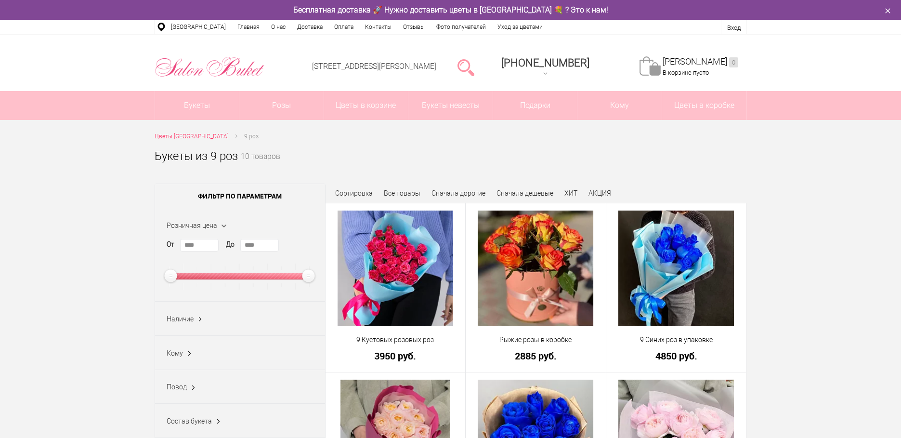 This screenshot has height=438, width=901. Describe the element at coordinates (354, 193) in the screenshot. I see `span: Сортировка` at that location.